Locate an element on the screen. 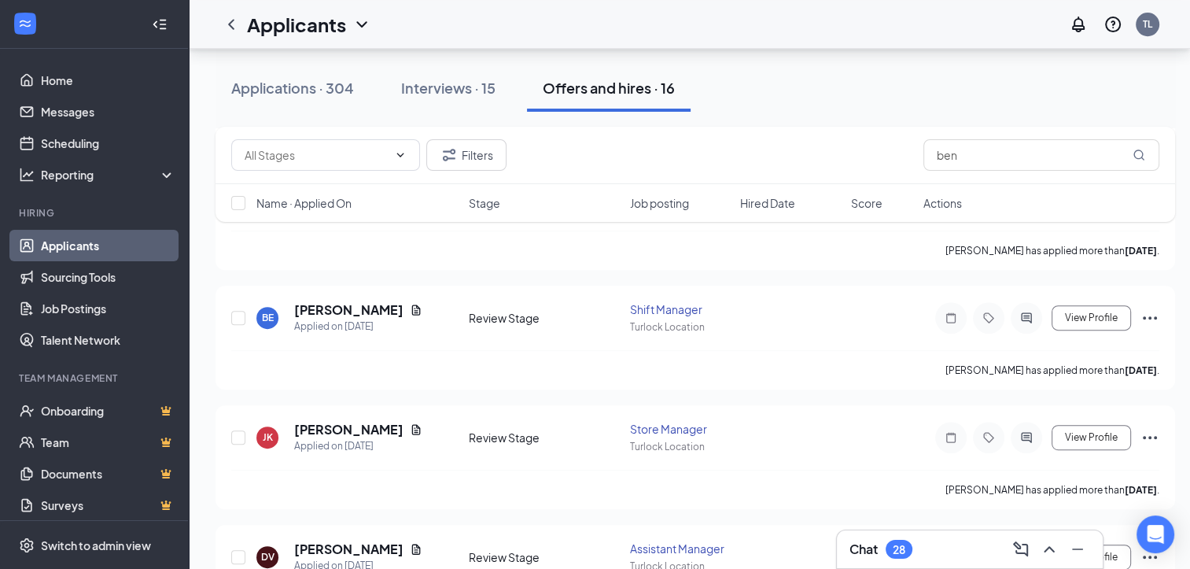  div: Hiring is located at coordinates (95, 212).